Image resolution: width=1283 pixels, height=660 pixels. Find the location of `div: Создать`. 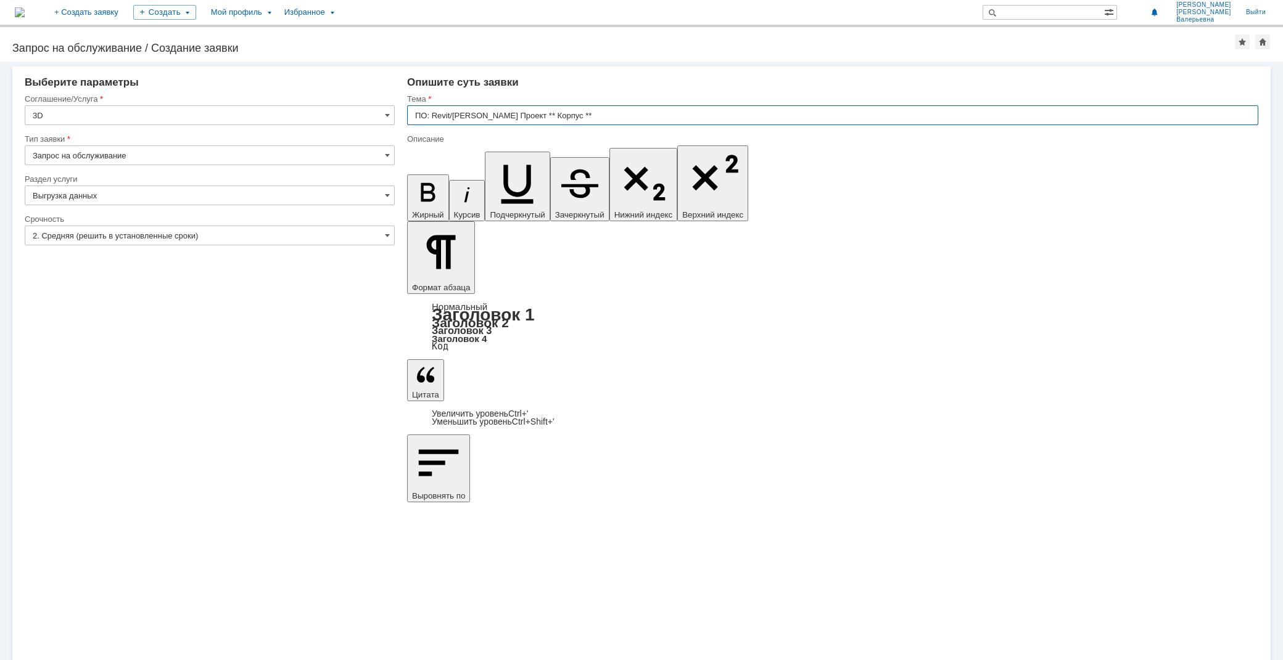

div: Создать is located at coordinates (165, 12).